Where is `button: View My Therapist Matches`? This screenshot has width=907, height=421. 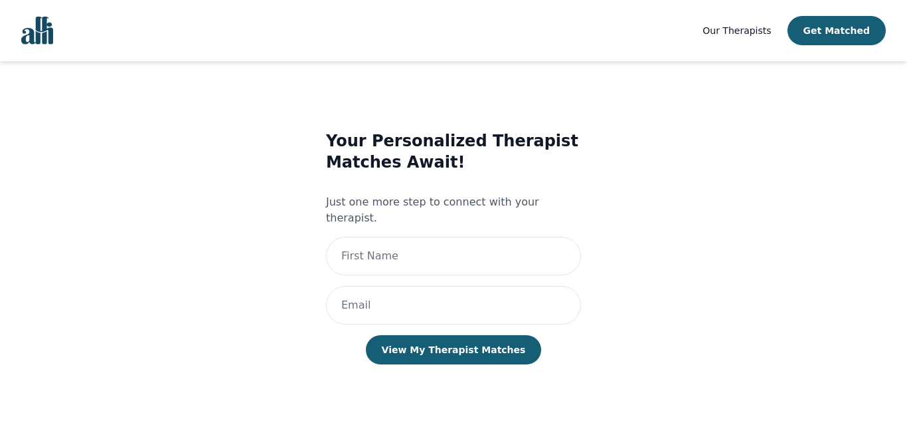
button: View My Therapist Matches is located at coordinates (454, 349).